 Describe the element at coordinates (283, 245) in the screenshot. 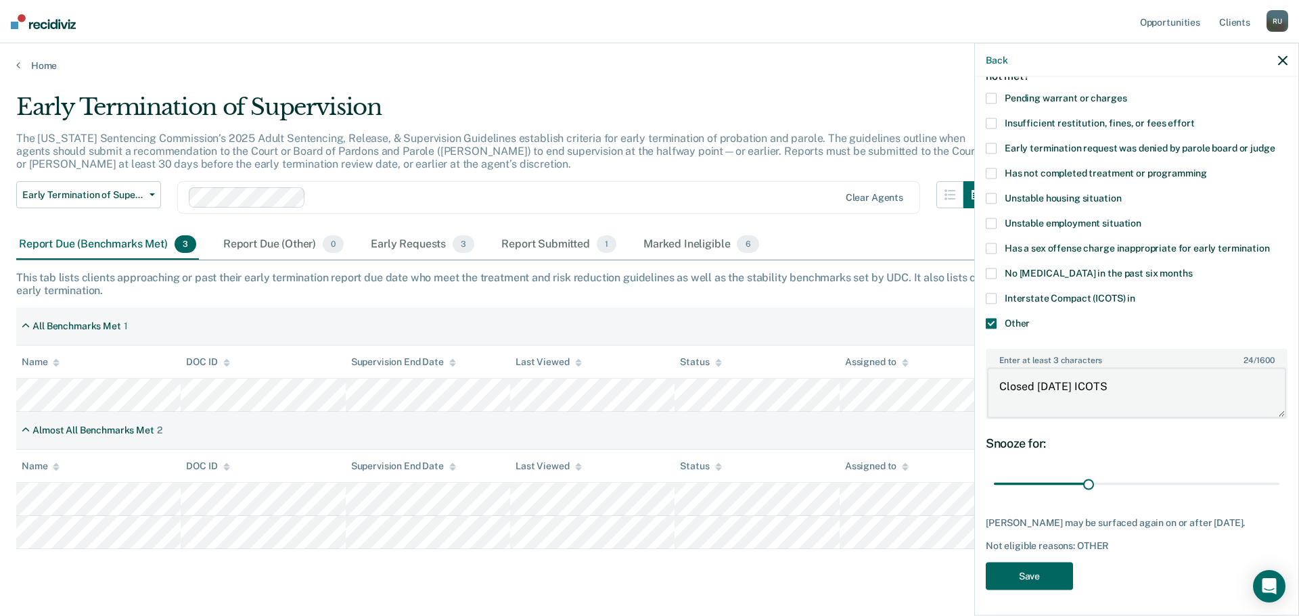

I see `div: Report Due (Other)` at that location.